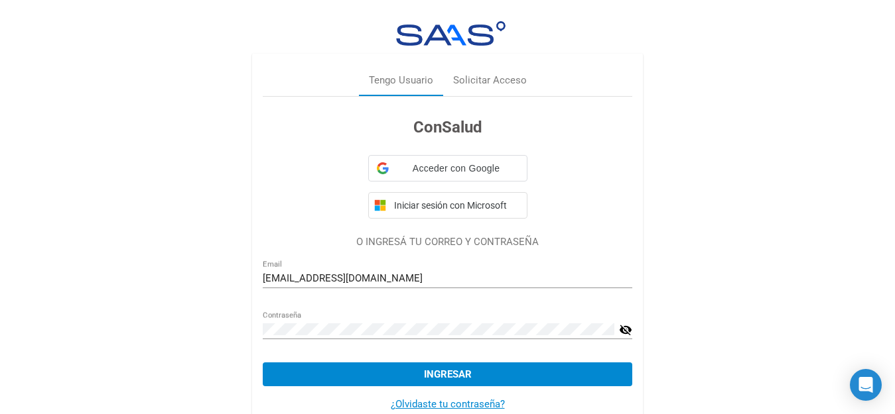 The image size is (895, 414). I want to click on span: Ingresar, so click(448, 375).